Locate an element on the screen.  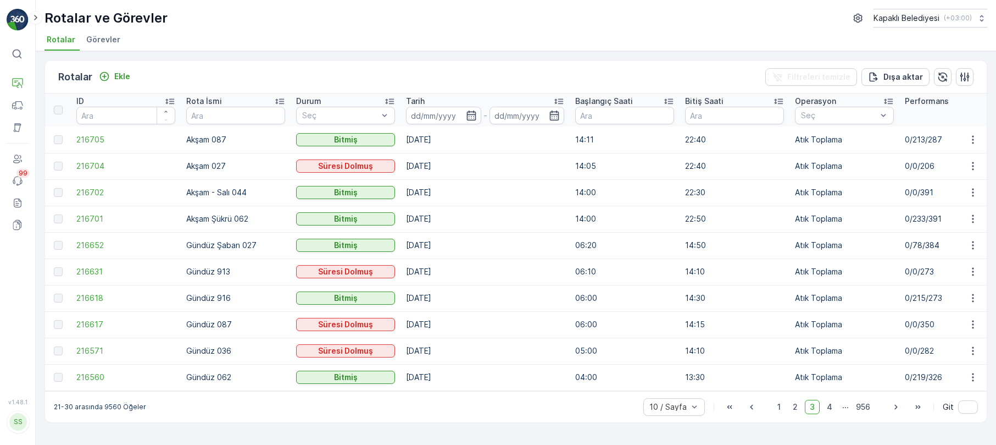
span: 1 is located at coordinates (779, 407).